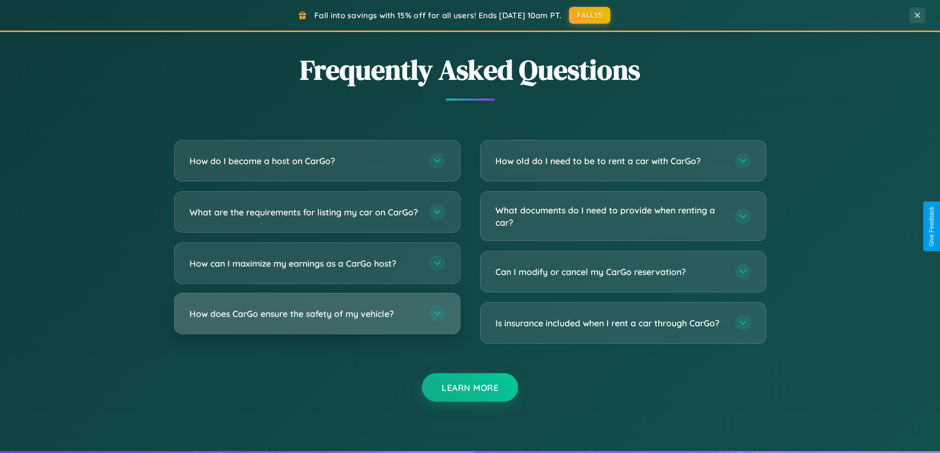 The width and height of the screenshot is (940, 453). Describe the element at coordinates (304, 161) in the screenshot. I see `h3: How do I become a host on CarGo?` at that location.